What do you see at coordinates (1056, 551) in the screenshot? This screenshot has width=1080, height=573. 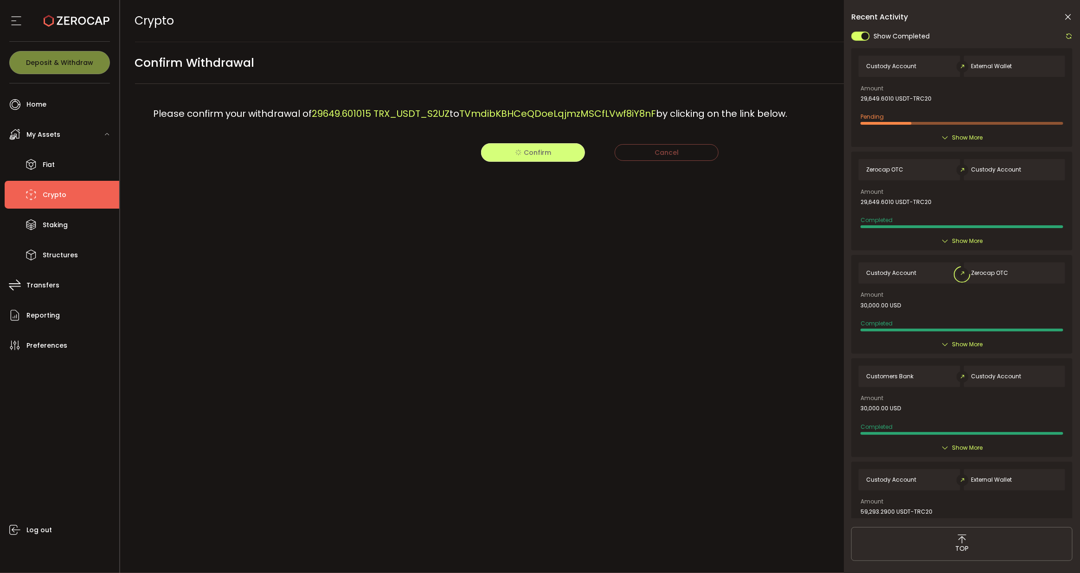 I see `div: Chat Widget` at bounding box center [1056, 551].